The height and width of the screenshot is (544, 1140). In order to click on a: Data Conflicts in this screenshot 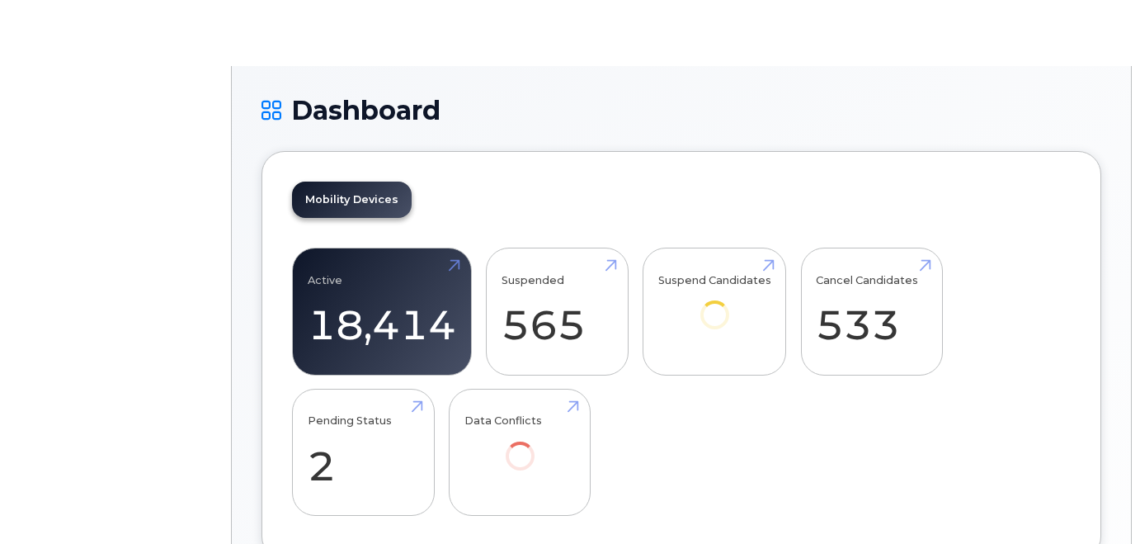, I will do `click(520, 445)`.